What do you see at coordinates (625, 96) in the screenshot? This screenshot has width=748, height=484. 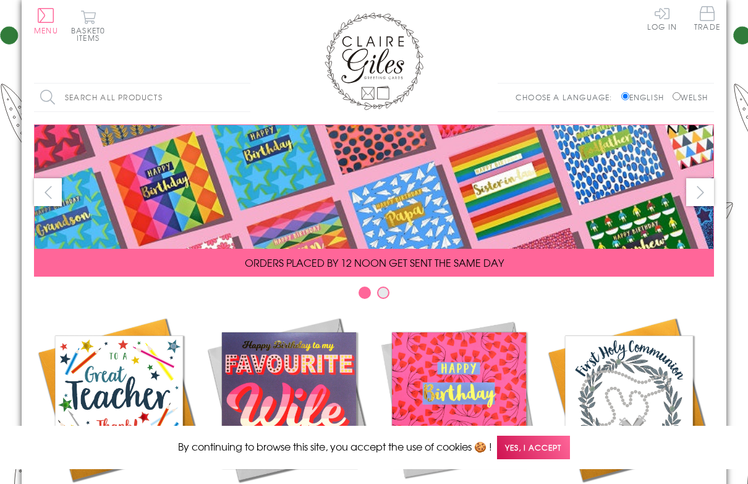 I see `input: English` at bounding box center [625, 96].